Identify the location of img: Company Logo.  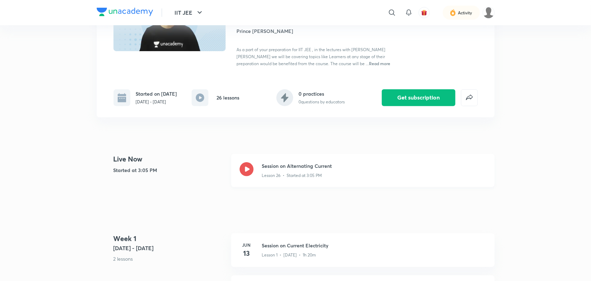
(125, 12).